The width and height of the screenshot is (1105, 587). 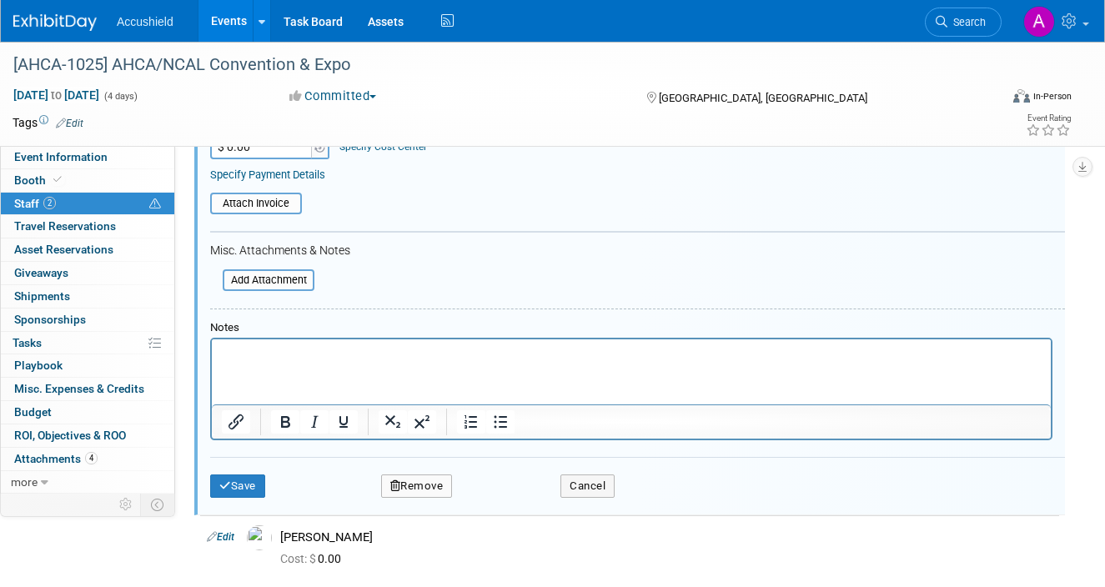 What do you see at coordinates (299, 559) in the screenshot?
I see `span: Cost: $` at bounding box center [299, 559].